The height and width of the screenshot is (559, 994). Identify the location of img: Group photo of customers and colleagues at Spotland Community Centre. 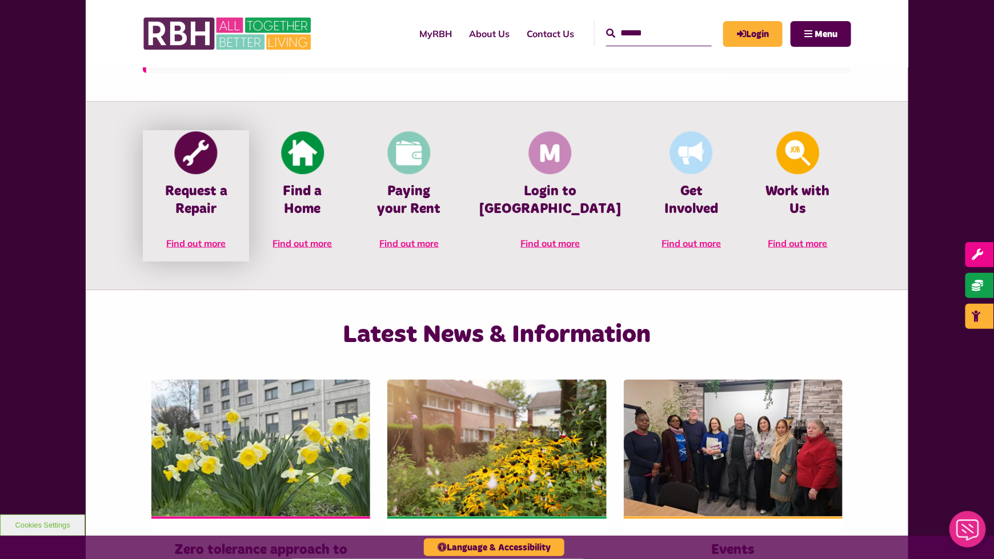
(733, 448).